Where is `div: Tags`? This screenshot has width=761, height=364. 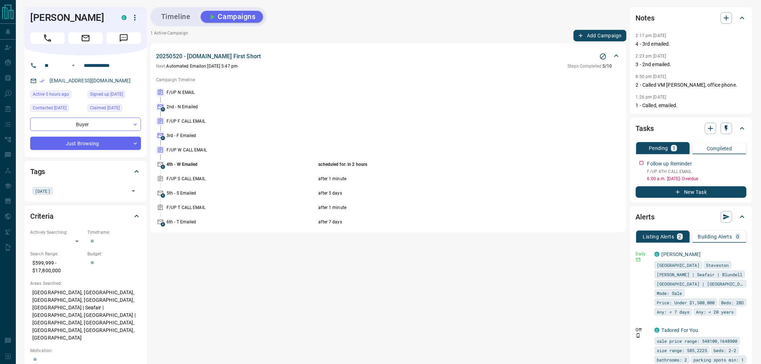
div: Tags is located at coordinates (86, 172).